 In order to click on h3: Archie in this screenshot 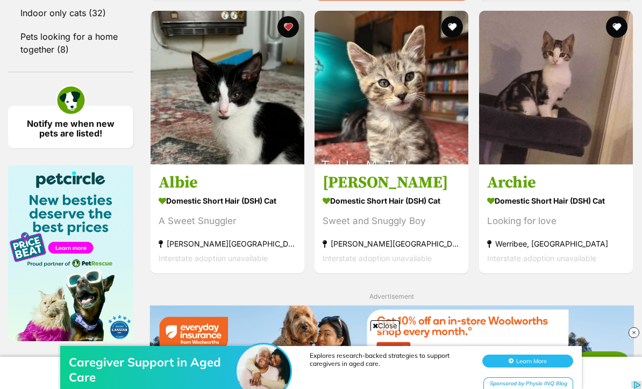, I will do `click(556, 182)`.